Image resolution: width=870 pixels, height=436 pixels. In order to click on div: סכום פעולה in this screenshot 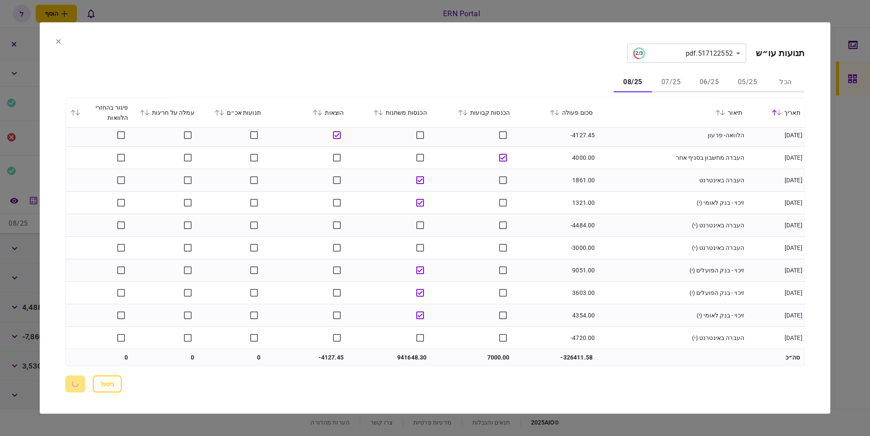, I will do `click(555, 113)`.